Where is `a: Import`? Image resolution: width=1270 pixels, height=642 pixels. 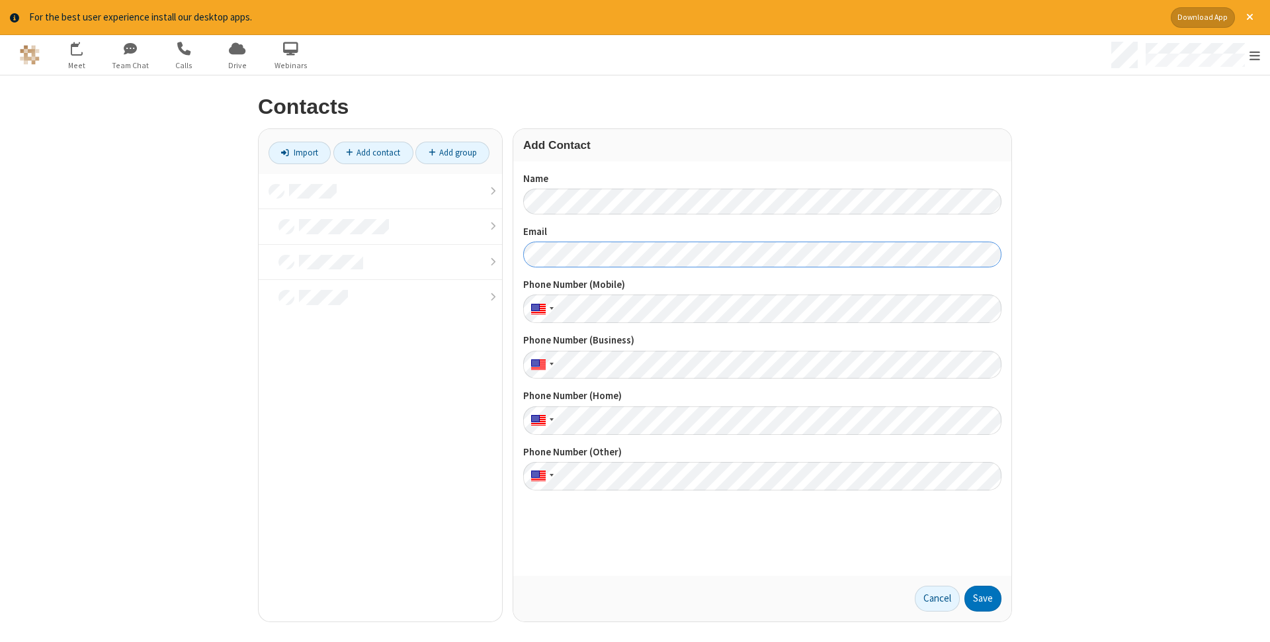 a: Import is located at coordinates (300, 153).